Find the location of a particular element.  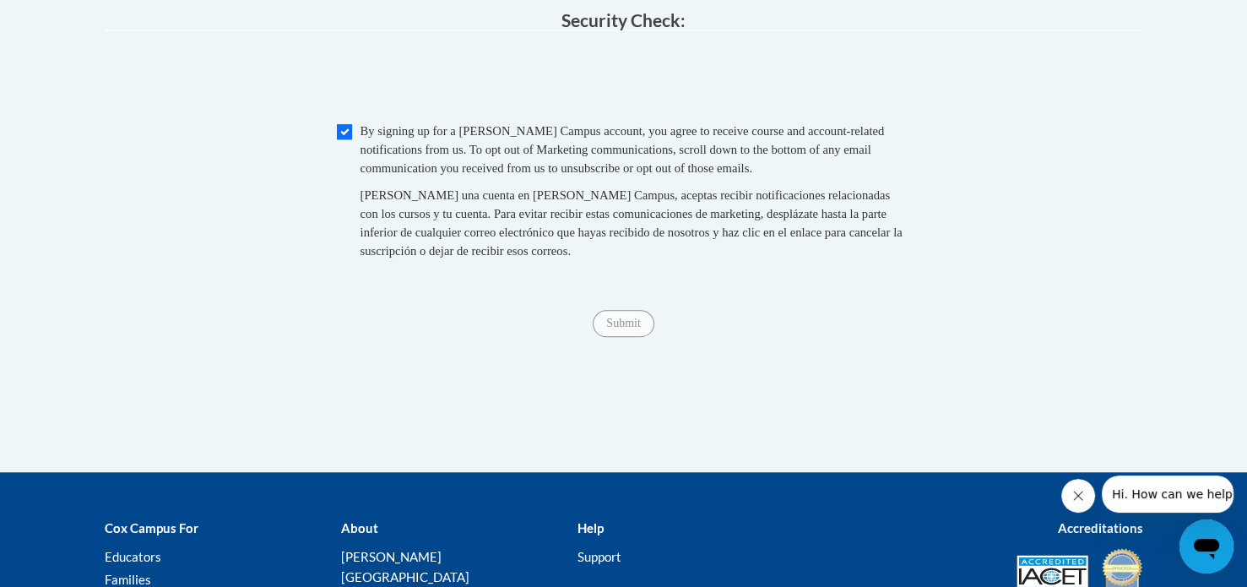

b: About is located at coordinates (359, 528).